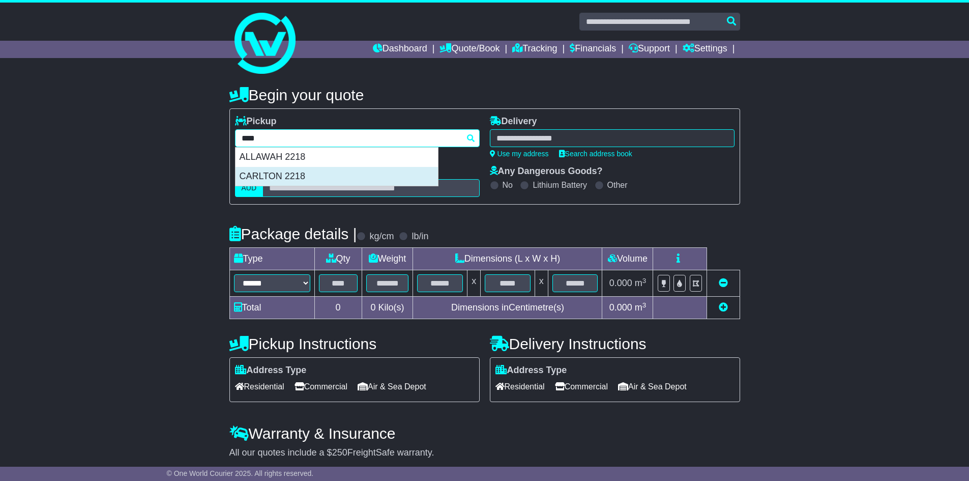 The width and height of the screenshot is (969, 481). Describe the element at coordinates (240, 473) in the screenshot. I see `span: © One World Courier 2025. All rights reserved.` at that location.